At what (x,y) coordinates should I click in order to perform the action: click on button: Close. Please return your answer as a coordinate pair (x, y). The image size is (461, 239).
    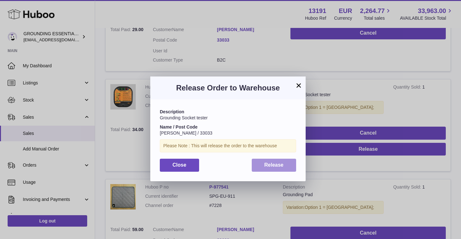
    Looking at the image, I should click on (179, 165).